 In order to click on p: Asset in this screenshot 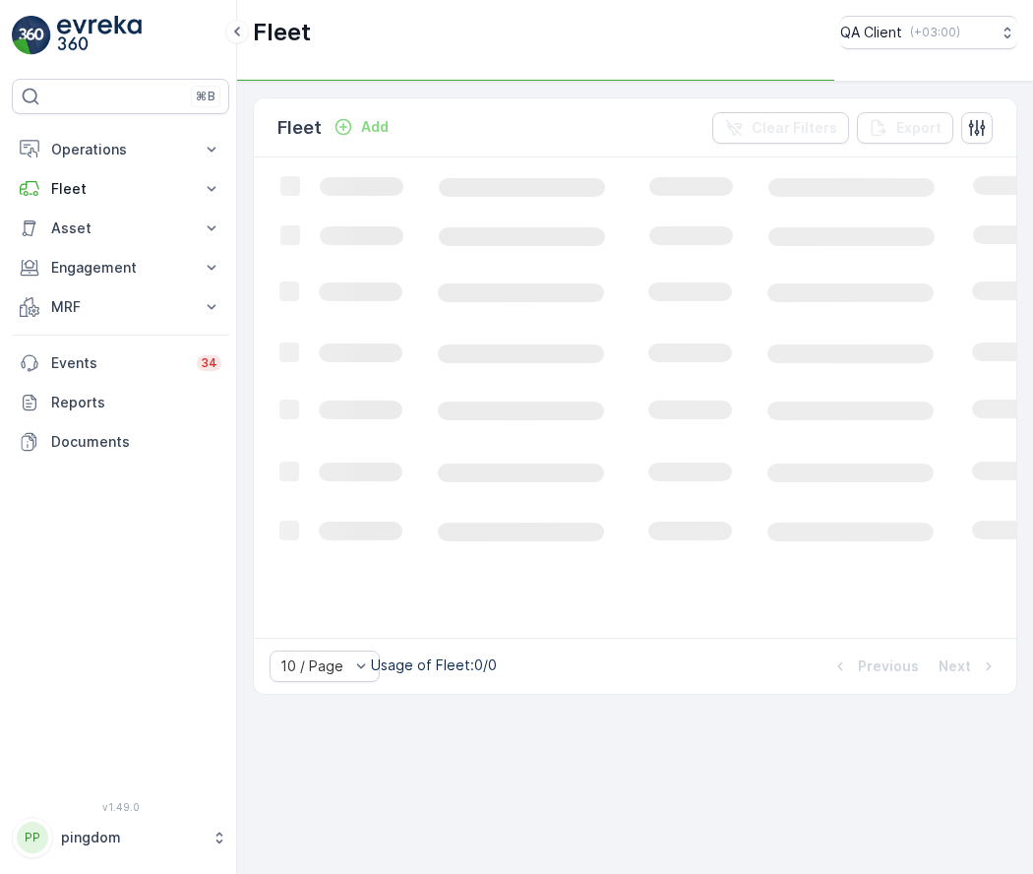, I will do `click(120, 228)`.